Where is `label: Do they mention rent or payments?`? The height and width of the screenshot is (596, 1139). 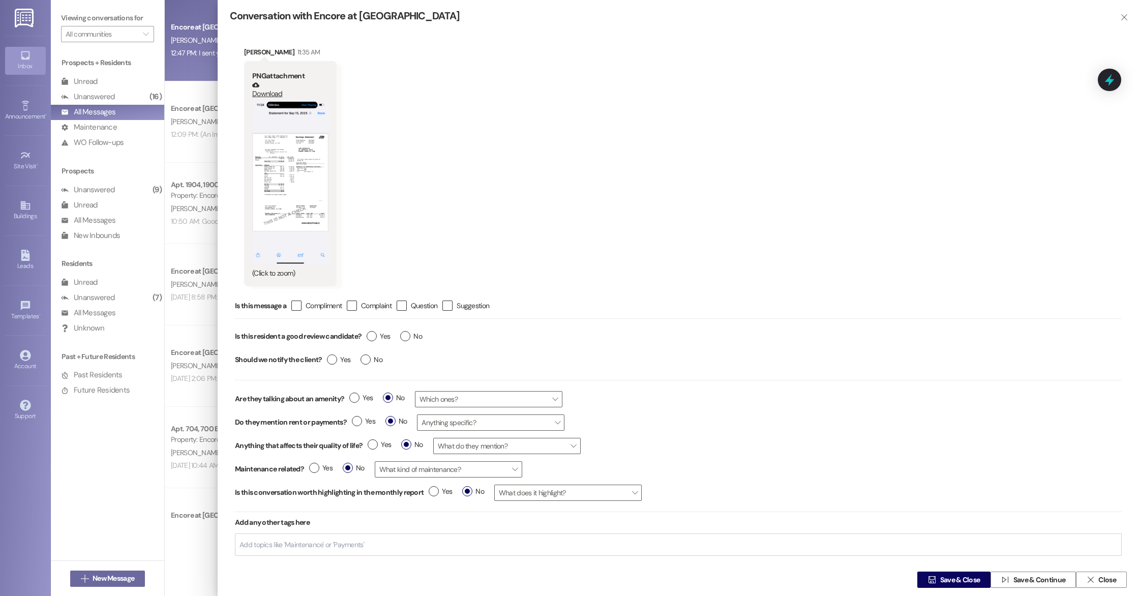 label: Do they mention rent or payments? is located at coordinates (291, 422).